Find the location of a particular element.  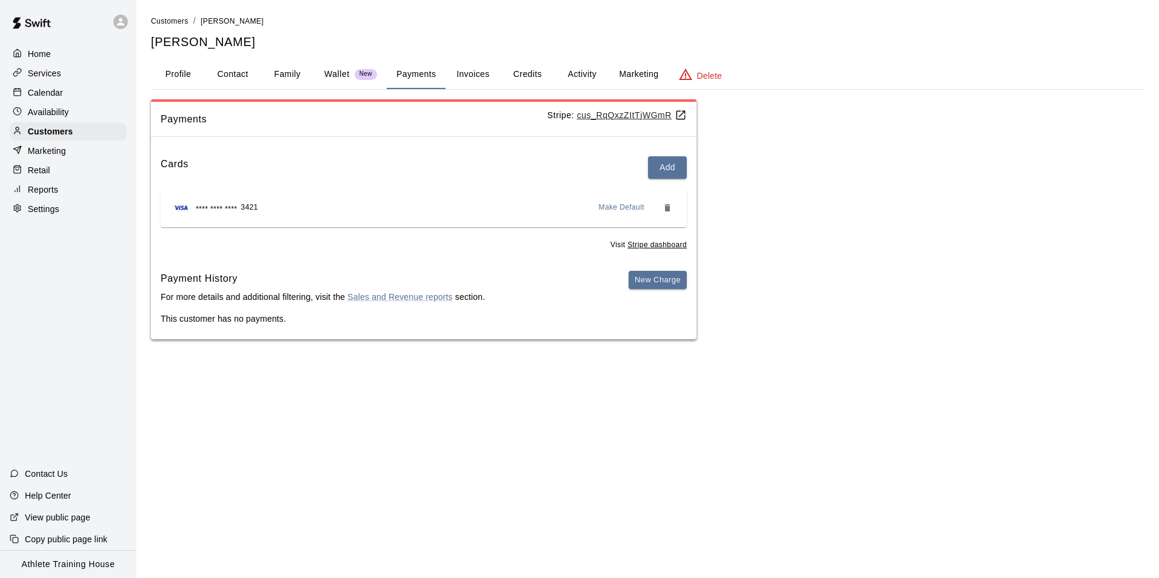

span: New is located at coordinates (365, 74).